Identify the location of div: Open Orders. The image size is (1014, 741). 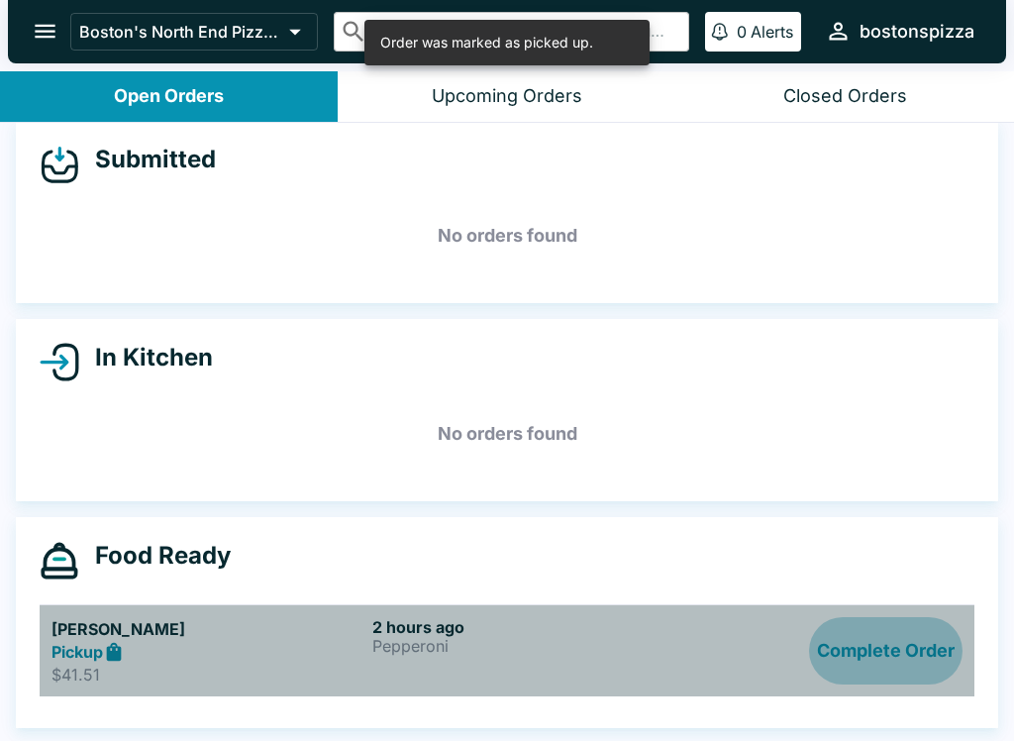
(168, 96).